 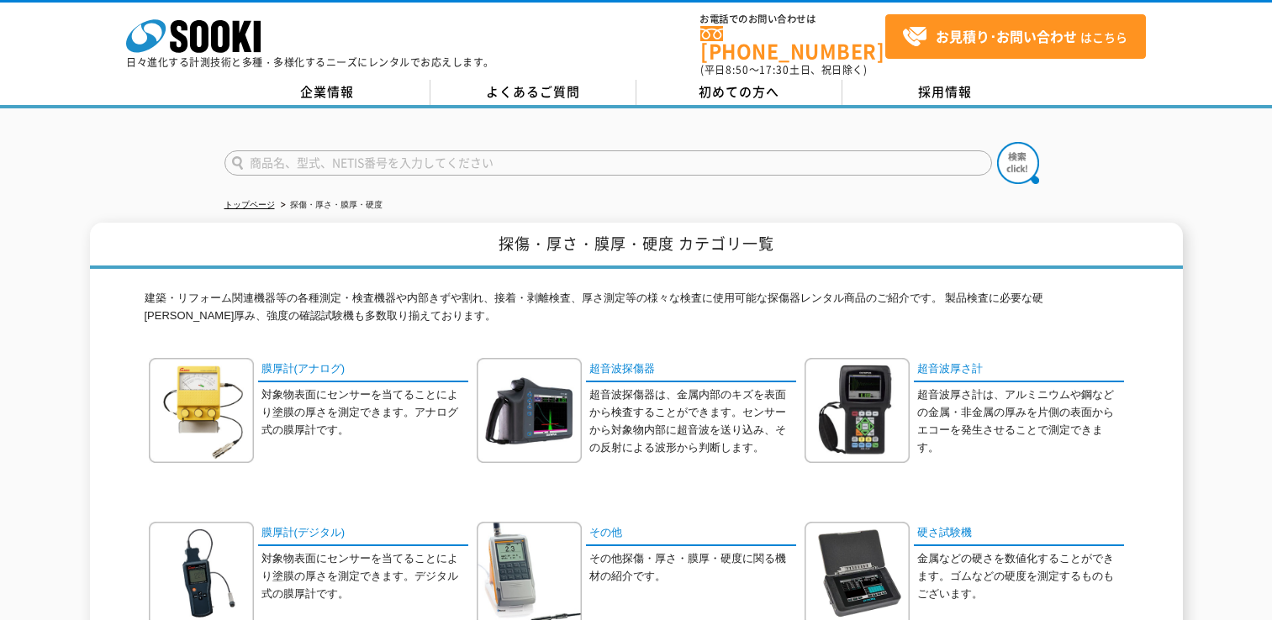 I want to click on p: その他探傷・厚さ・膜厚・硬度に関る機材の紹介です。, so click(x=693, y=568).